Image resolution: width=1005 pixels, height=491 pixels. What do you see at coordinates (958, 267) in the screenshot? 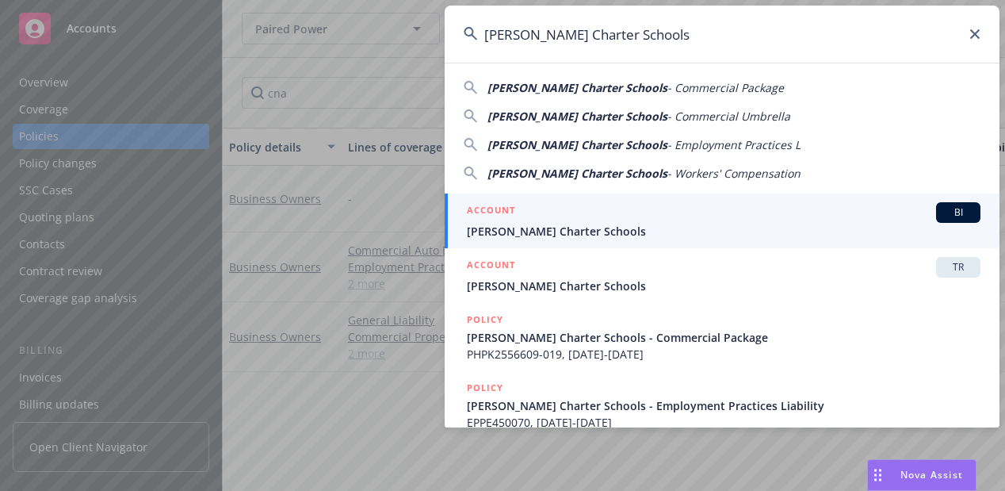
I see `span: TR` at bounding box center [958, 267].